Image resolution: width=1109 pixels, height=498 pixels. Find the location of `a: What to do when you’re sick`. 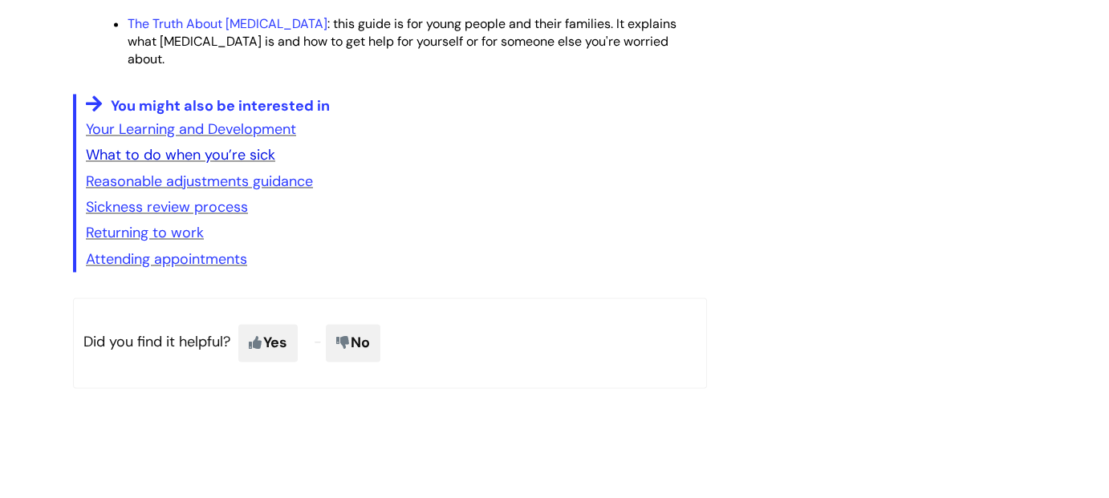

a: What to do when you’re sick is located at coordinates (181, 155).